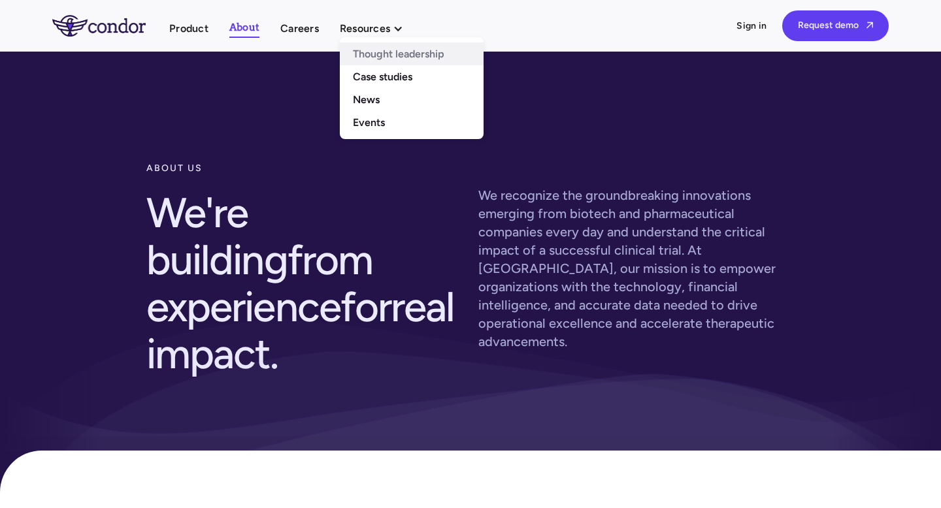 Image resolution: width=941 pixels, height=508 pixels. I want to click on a: Request demo, so click(835, 25).